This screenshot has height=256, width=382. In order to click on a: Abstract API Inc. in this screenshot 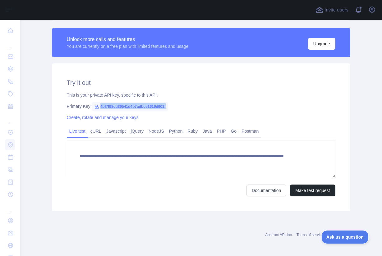, I will do `click(279, 235)`.